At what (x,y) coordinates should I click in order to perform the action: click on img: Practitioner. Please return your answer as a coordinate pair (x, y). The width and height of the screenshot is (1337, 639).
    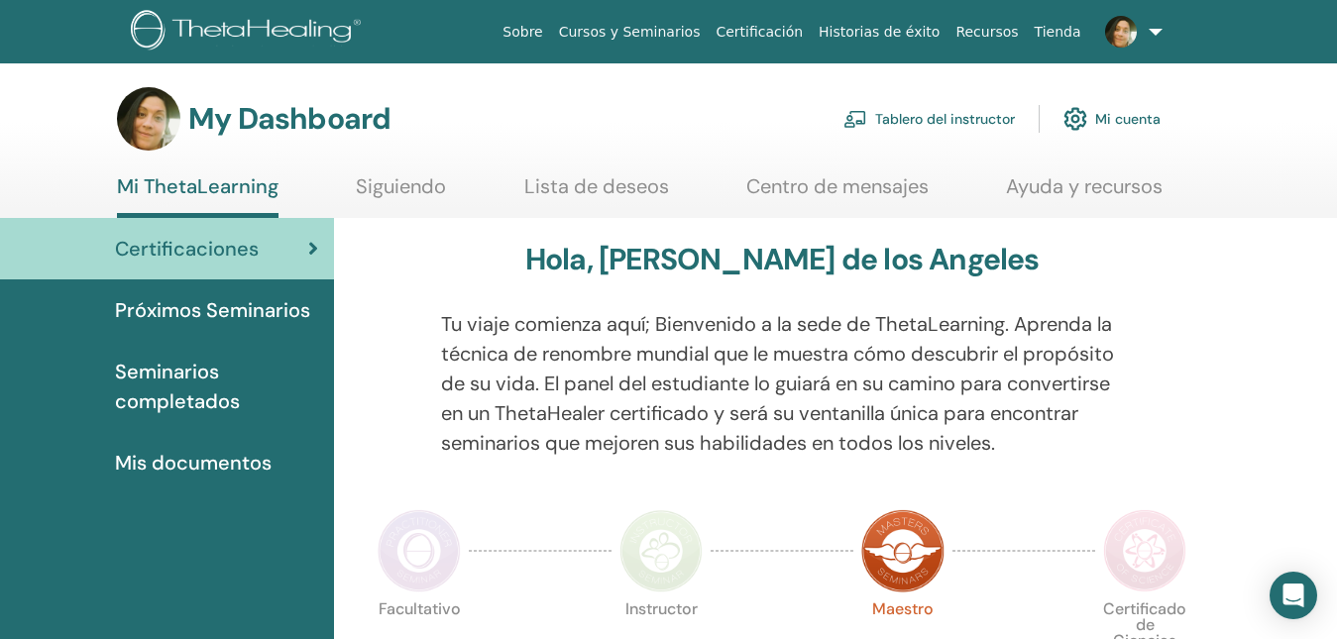
    Looking at the image, I should click on (419, 551).